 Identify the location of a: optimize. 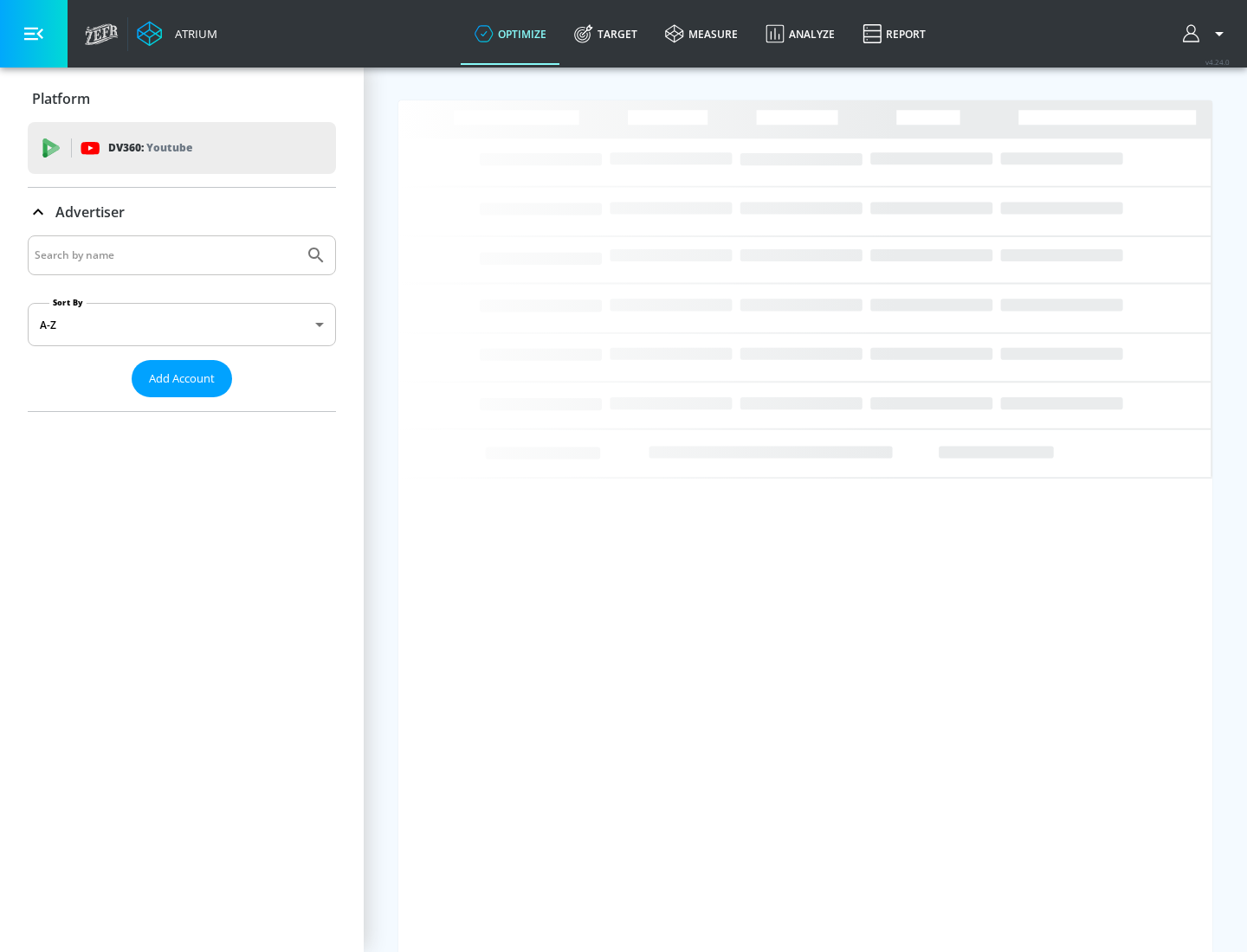
(510, 34).